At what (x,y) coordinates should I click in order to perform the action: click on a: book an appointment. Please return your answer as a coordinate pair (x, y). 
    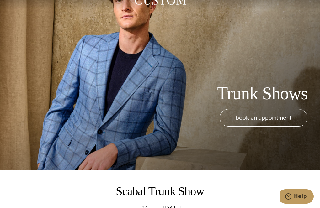
    Looking at the image, I should click on (263, 118).